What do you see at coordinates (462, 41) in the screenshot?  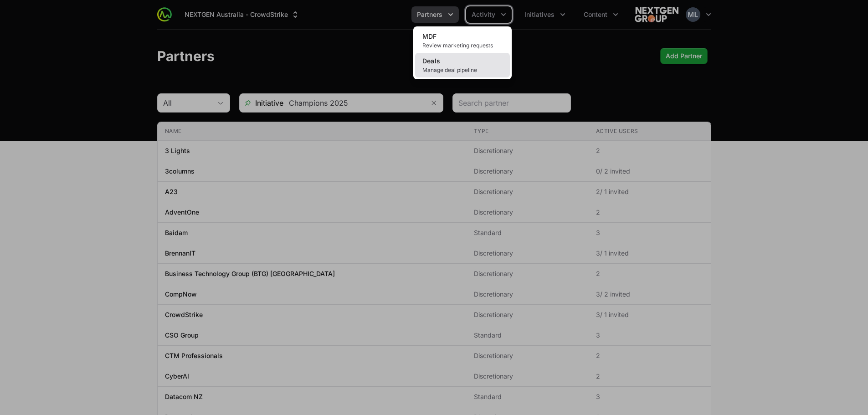 I see `a: MDFReview marketing requests` at bounding box center [462, 41].